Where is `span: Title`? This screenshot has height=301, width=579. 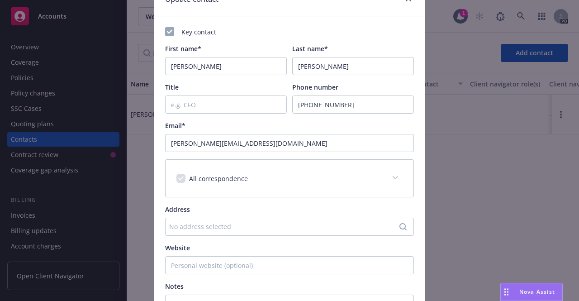
span: Title is located at coordinates (172, 87).